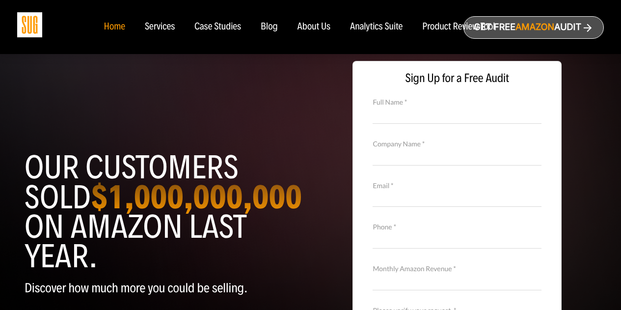 The height and width of the screenshot is (310, 621). I want to click on input: Email *, so click(457, 198).